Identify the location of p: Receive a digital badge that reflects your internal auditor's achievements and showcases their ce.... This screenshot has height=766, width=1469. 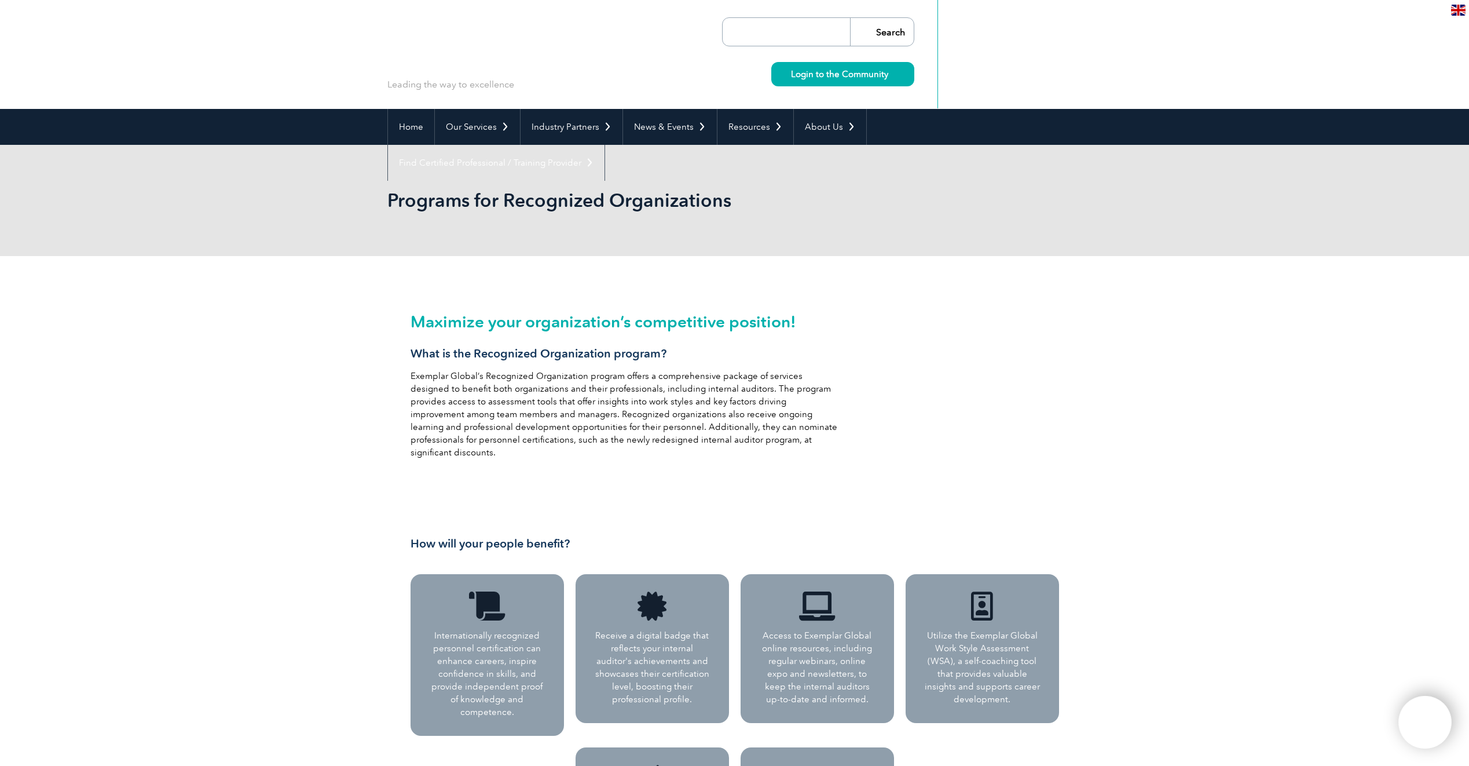
(652, 667).